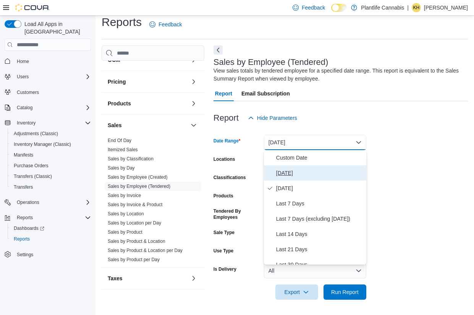  I want to click on button: Customers, so click(48, 92).